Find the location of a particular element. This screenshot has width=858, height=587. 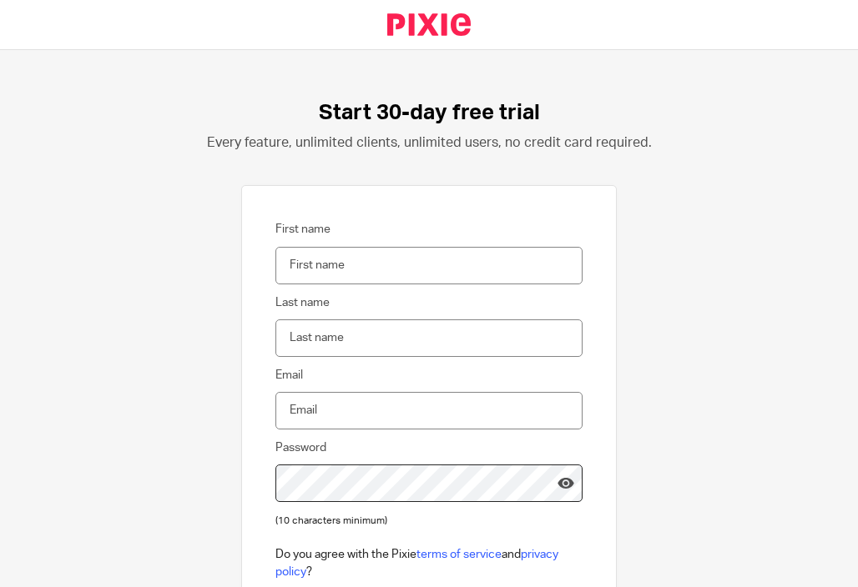

h1: Start 30-day free trial is located at coordinates (429, 113).